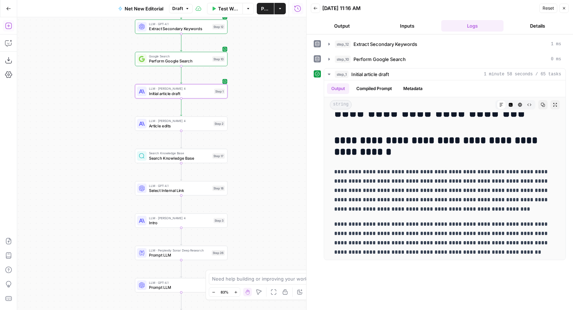 The width and height of the screenshot is (573, 310). I want to click on span: Google Search, so click(180, 56).